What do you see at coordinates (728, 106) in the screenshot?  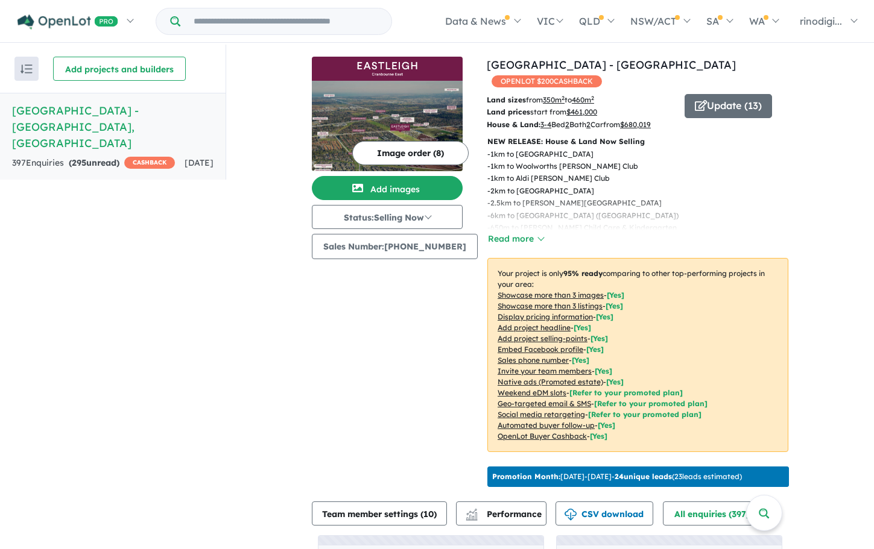 I see `button: Update (13)` at bounding box center [728, 106].